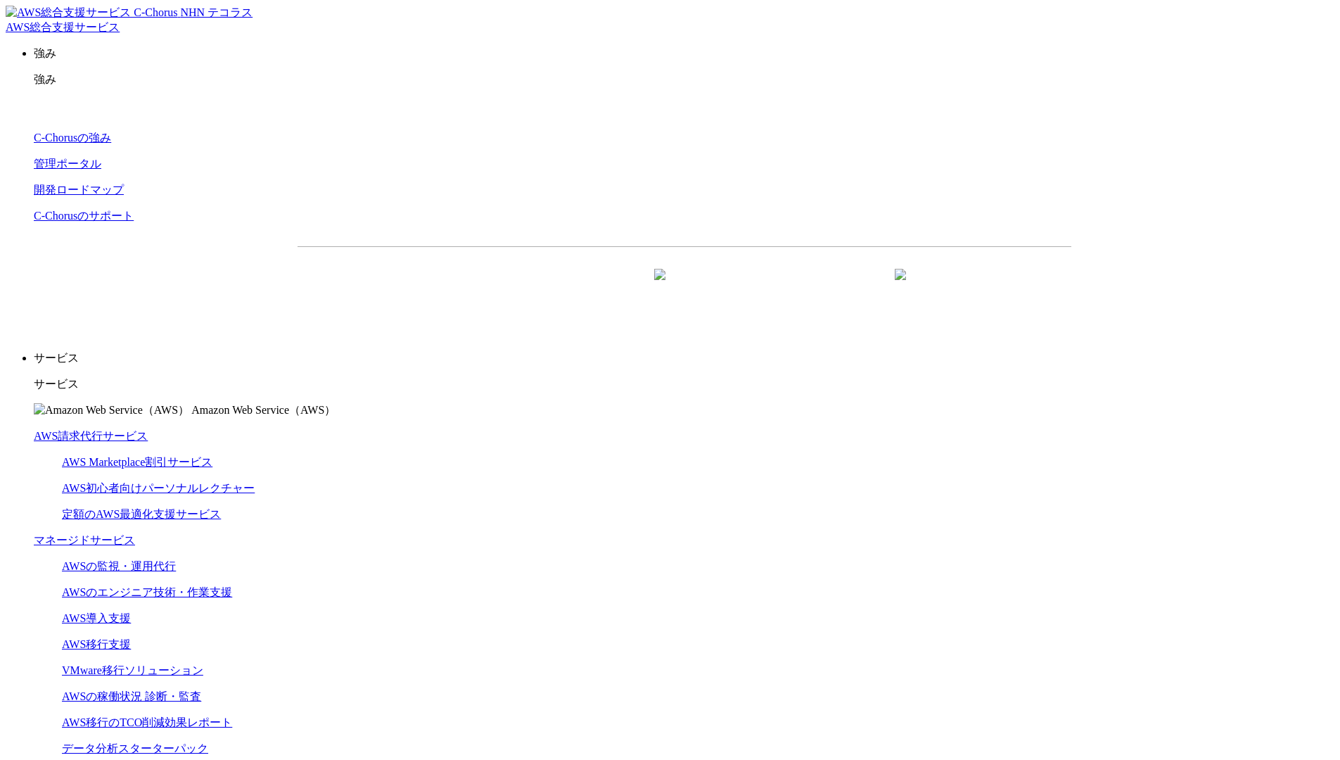  Describe the element at coordinates (96, 617) in the screenshot. I see `a: AWS導入支援` at that location.